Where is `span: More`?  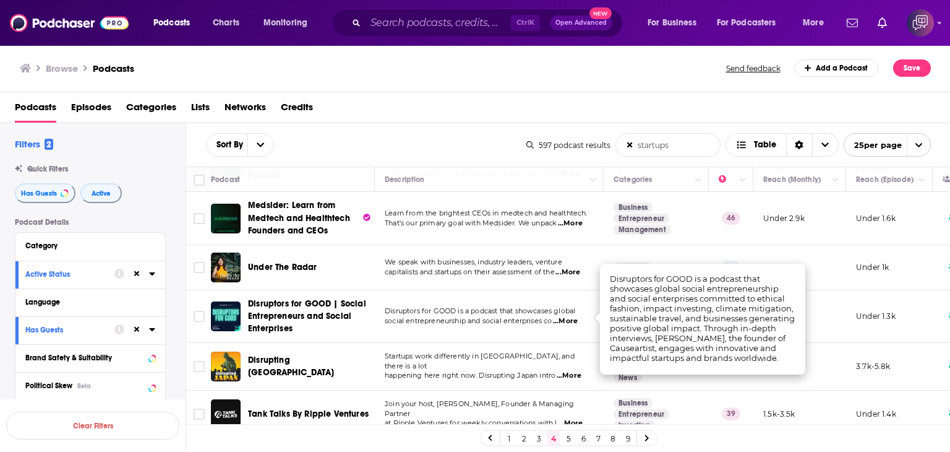
span: More is located at coordinates (814, 23).